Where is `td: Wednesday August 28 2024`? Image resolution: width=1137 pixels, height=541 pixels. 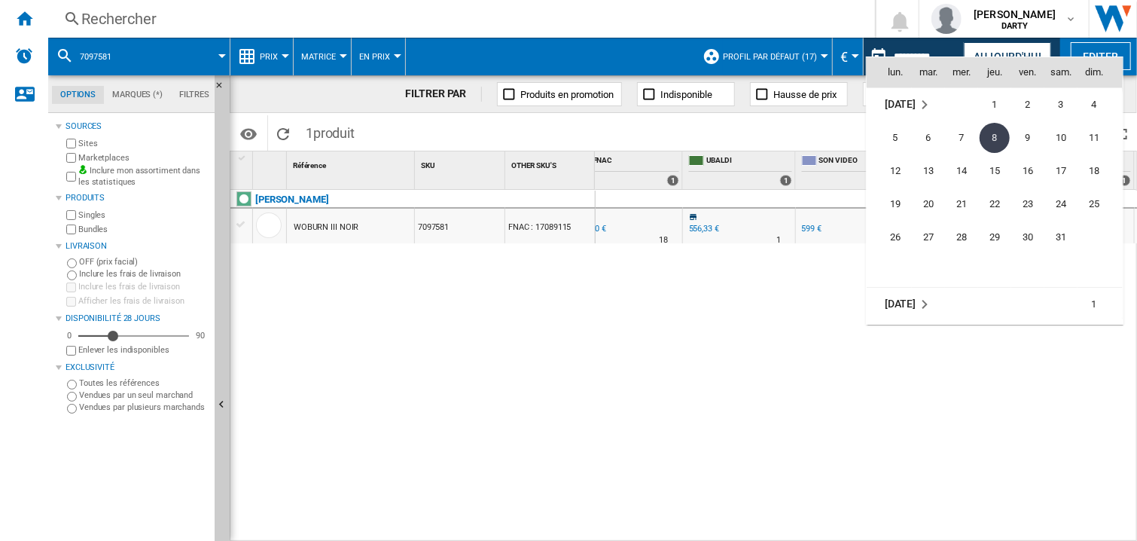 td: Wednesday August 28 2024 is located at coordinates (962, 237).